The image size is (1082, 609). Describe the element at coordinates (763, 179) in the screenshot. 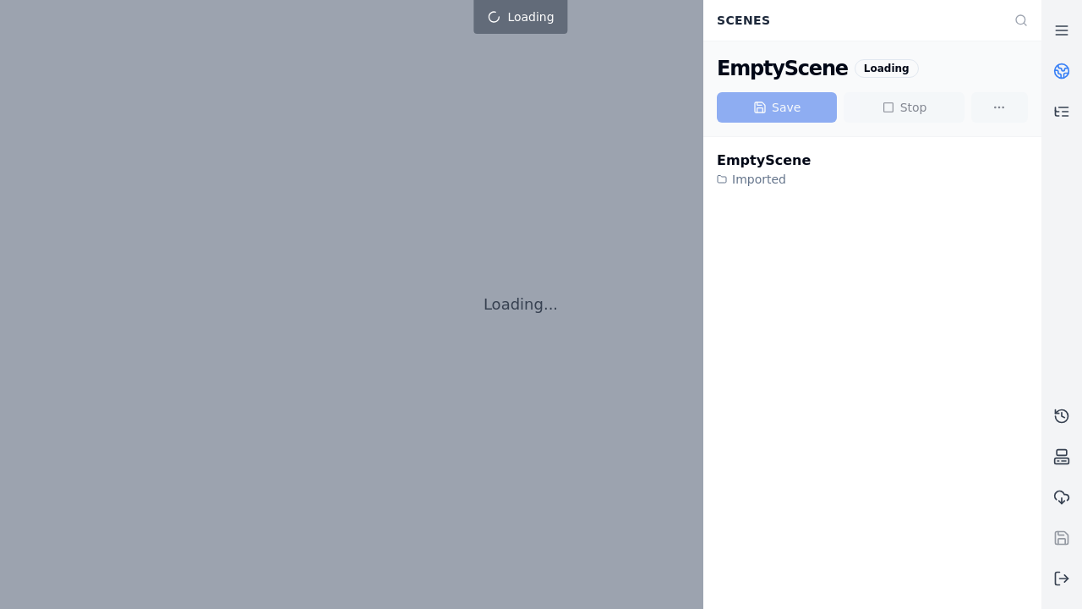

I see `div: Imported` at that location.